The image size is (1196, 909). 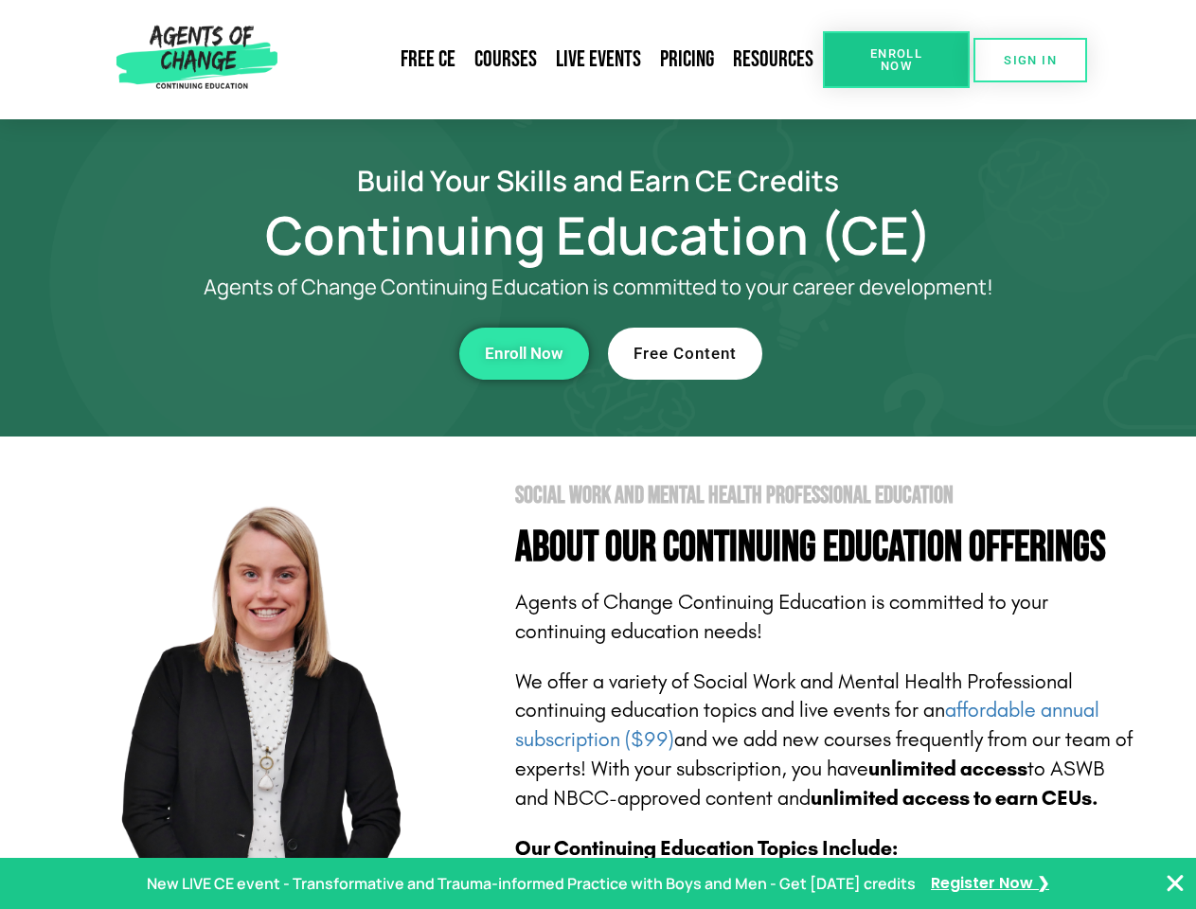 What do you see at coordinates (598, 60) in the screenshot?
I see `a: Live Events` at bounding box center [598, 60].